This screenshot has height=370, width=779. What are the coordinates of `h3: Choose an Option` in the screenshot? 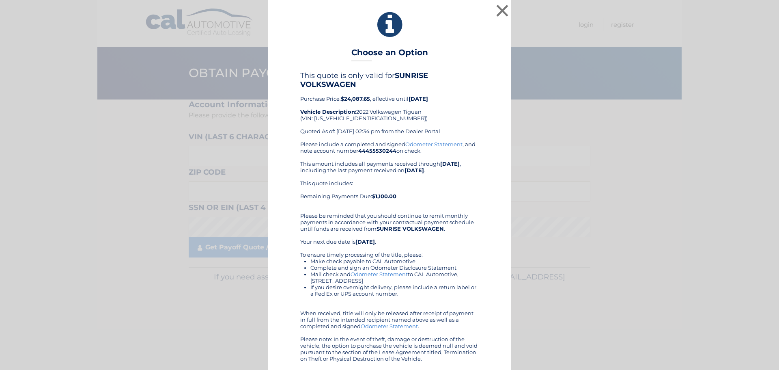 It's located at (389, 54).